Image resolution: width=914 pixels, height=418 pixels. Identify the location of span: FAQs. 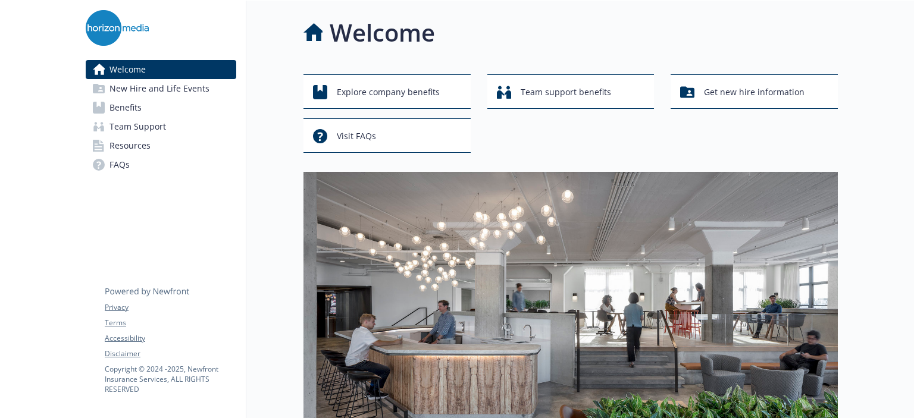
(120, 165).